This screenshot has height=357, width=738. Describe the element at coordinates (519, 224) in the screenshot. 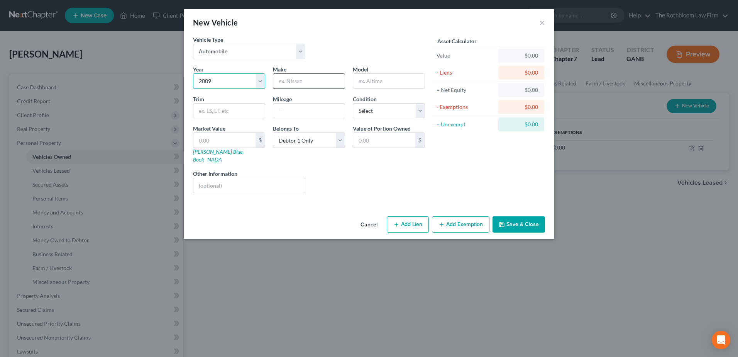

I see `button: Save & Close` at that location.